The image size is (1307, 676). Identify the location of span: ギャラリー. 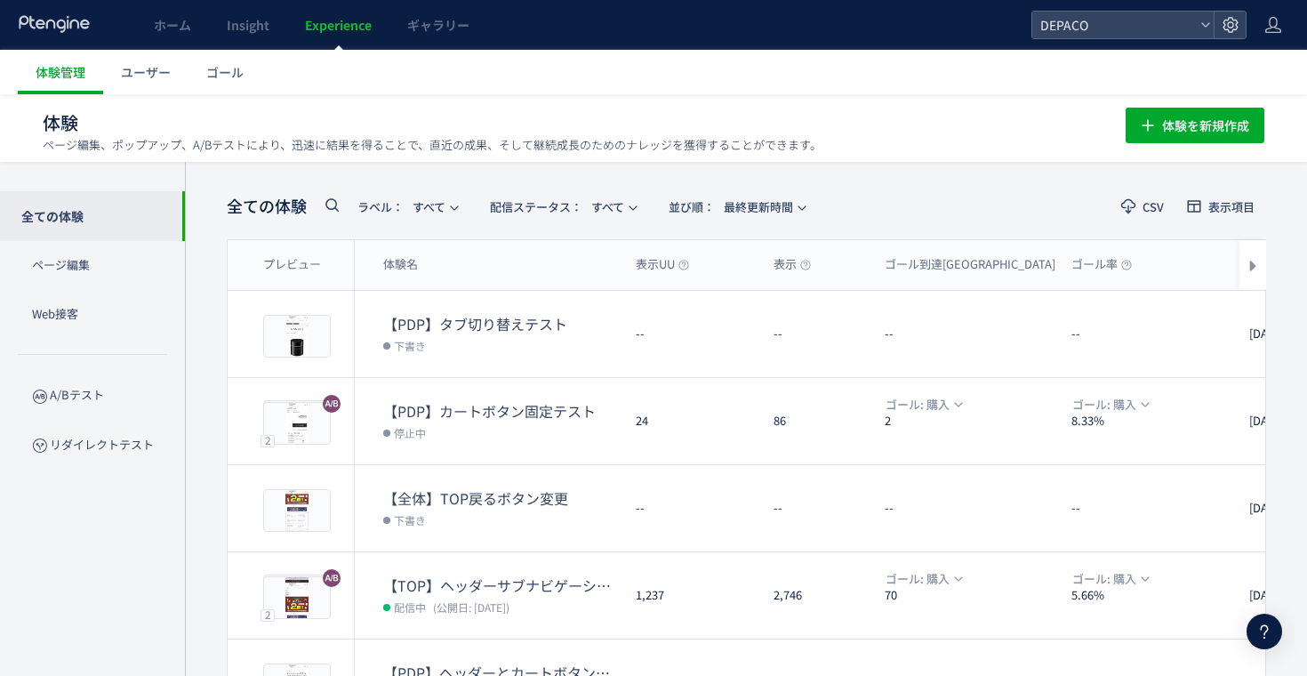
(438, 25).